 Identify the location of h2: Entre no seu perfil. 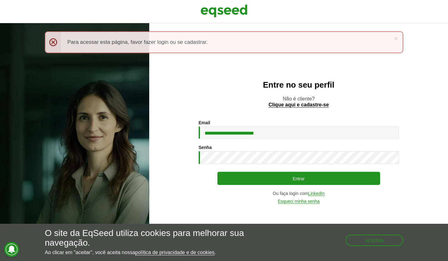
(298, 85).